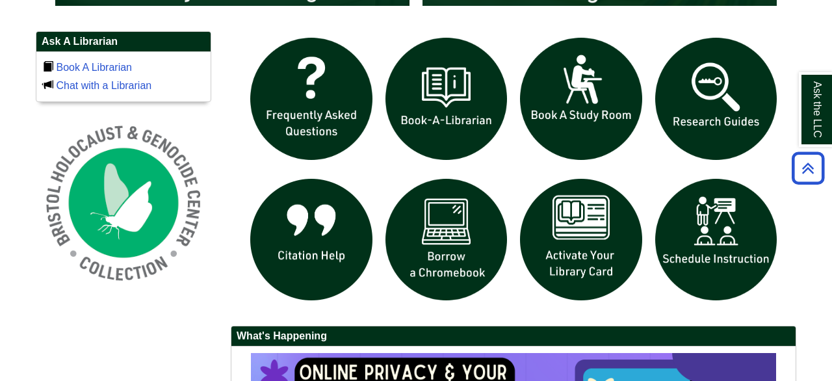 The width and height of the screenshot is (832, 381). What do you see at coordinates (514, 172) in the screenshot?
I see `div: slideshow` at bounding box center [514, 172].